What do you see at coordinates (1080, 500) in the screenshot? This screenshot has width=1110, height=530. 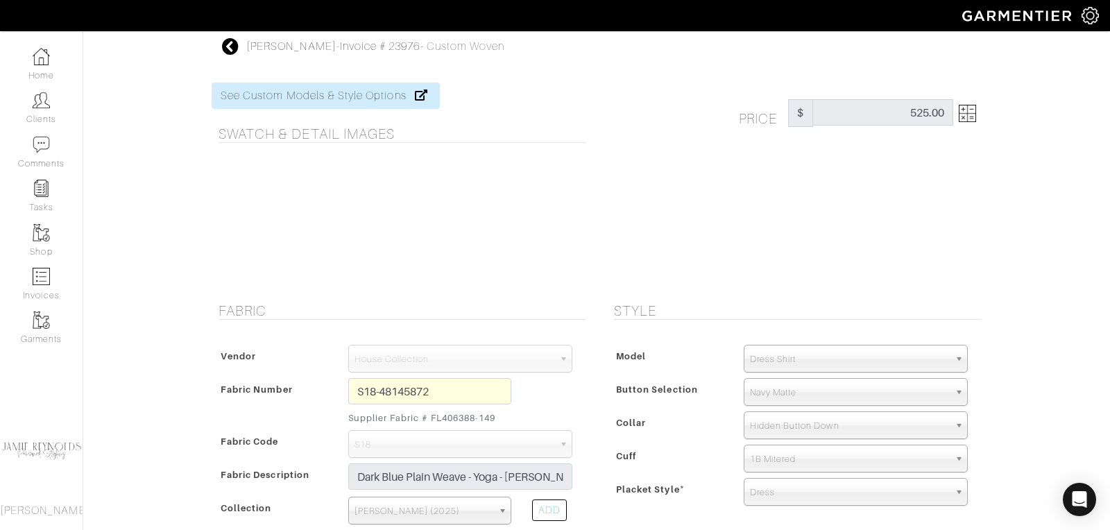 I see `div: Open Intercom Messenger` at bounding box center [1080, 500].